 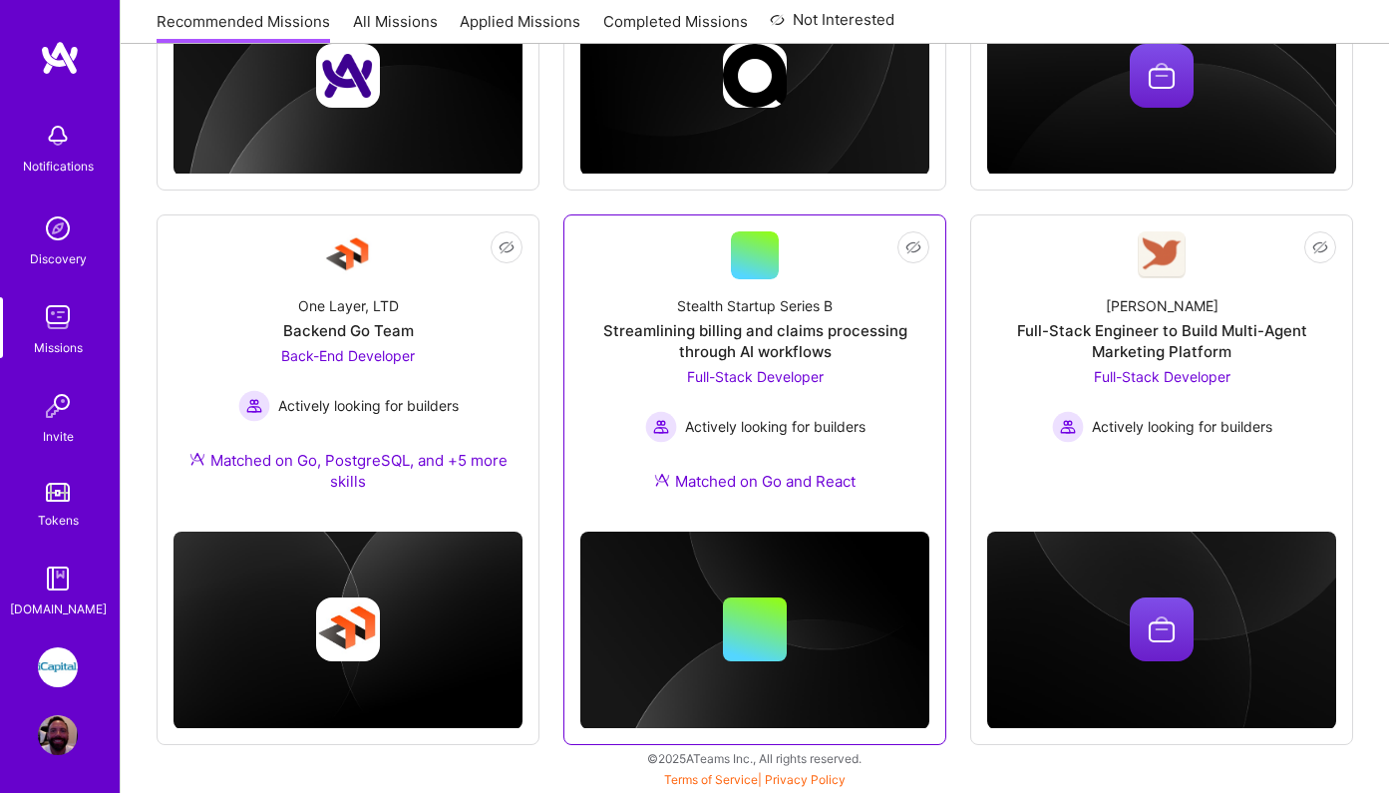 What do you see at coordinates (58, 735) in the screenshot?
I see `img: User Avatar` at bounding box center [58, 735].